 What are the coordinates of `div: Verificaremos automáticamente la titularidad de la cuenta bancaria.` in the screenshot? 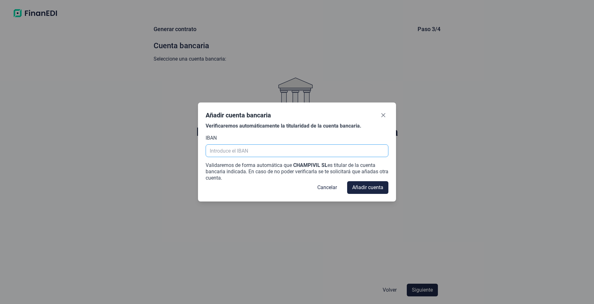 It's located at (297, 126).